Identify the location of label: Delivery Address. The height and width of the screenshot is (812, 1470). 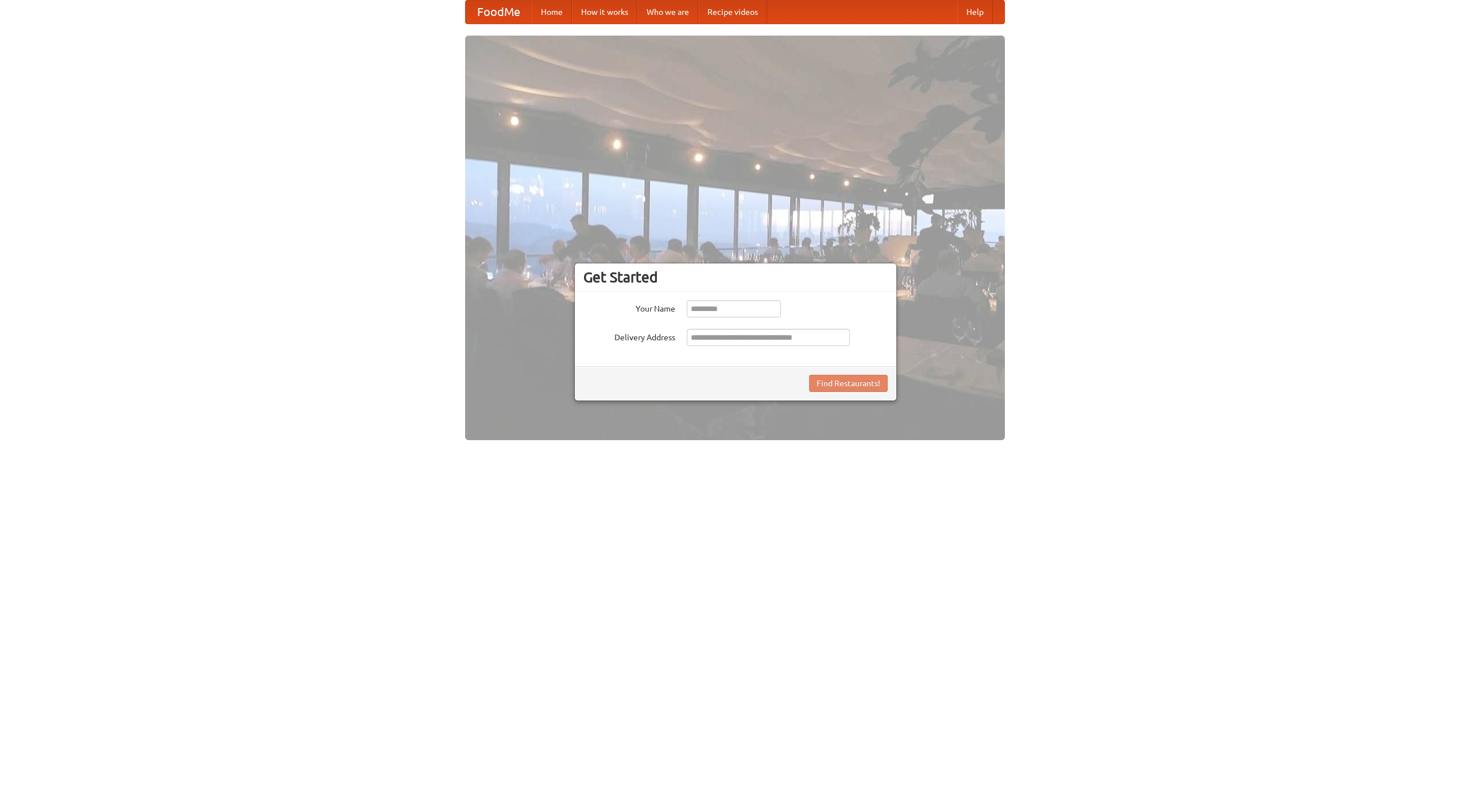
(629, 336).